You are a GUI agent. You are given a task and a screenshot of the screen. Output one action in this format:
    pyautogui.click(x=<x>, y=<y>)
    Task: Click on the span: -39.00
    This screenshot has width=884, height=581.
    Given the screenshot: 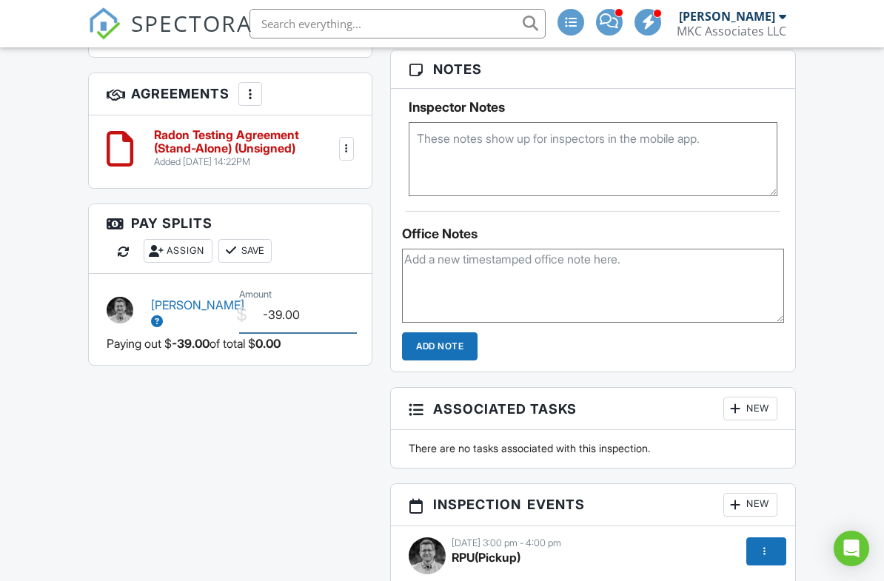 What is the action you would take?
    pyautogui.click(x=190, y=344)
    